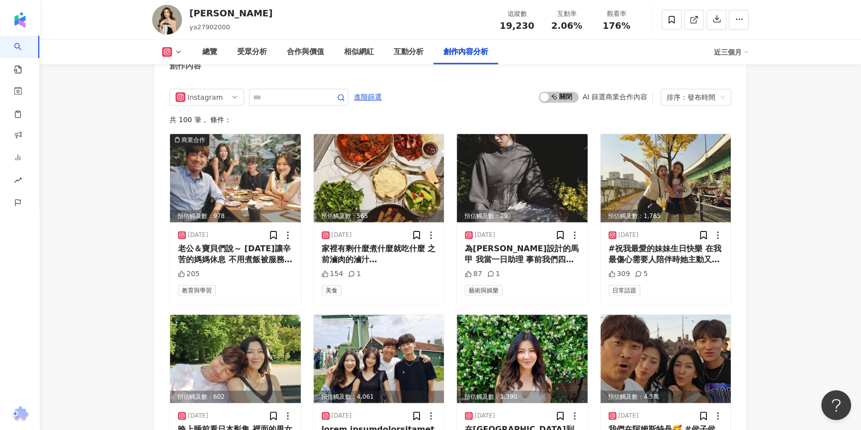  What do you see at coordinates (484, 291) in the screenshot?
I see `span: 藝術與娛樂` at bounding box center [484, 291].